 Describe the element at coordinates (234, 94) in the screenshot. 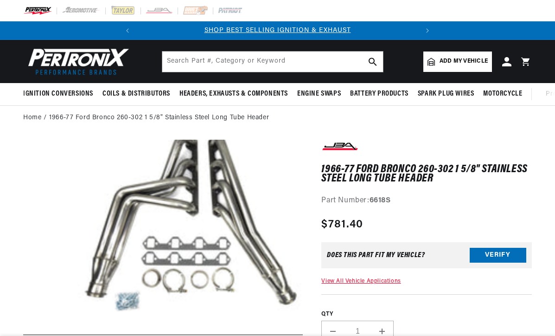

I see `span: Headers, Exhausts & Components` at that location.